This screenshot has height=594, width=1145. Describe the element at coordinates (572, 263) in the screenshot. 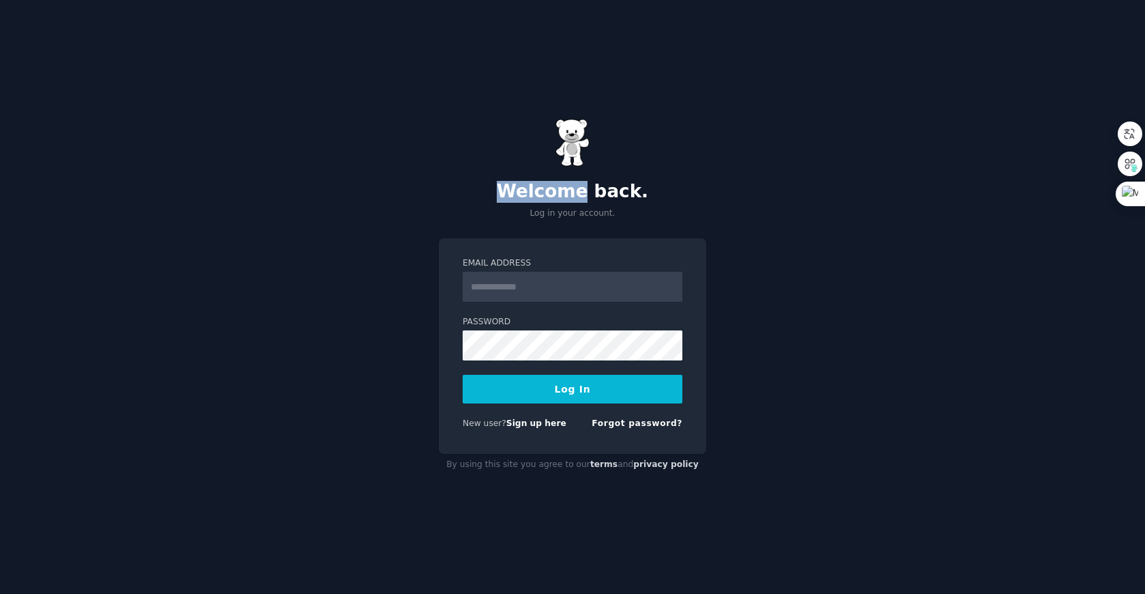

I see `label: Email Address` at that location.